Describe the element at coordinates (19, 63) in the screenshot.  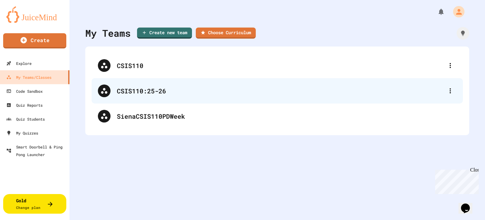
I see `div: Explore` at that location.